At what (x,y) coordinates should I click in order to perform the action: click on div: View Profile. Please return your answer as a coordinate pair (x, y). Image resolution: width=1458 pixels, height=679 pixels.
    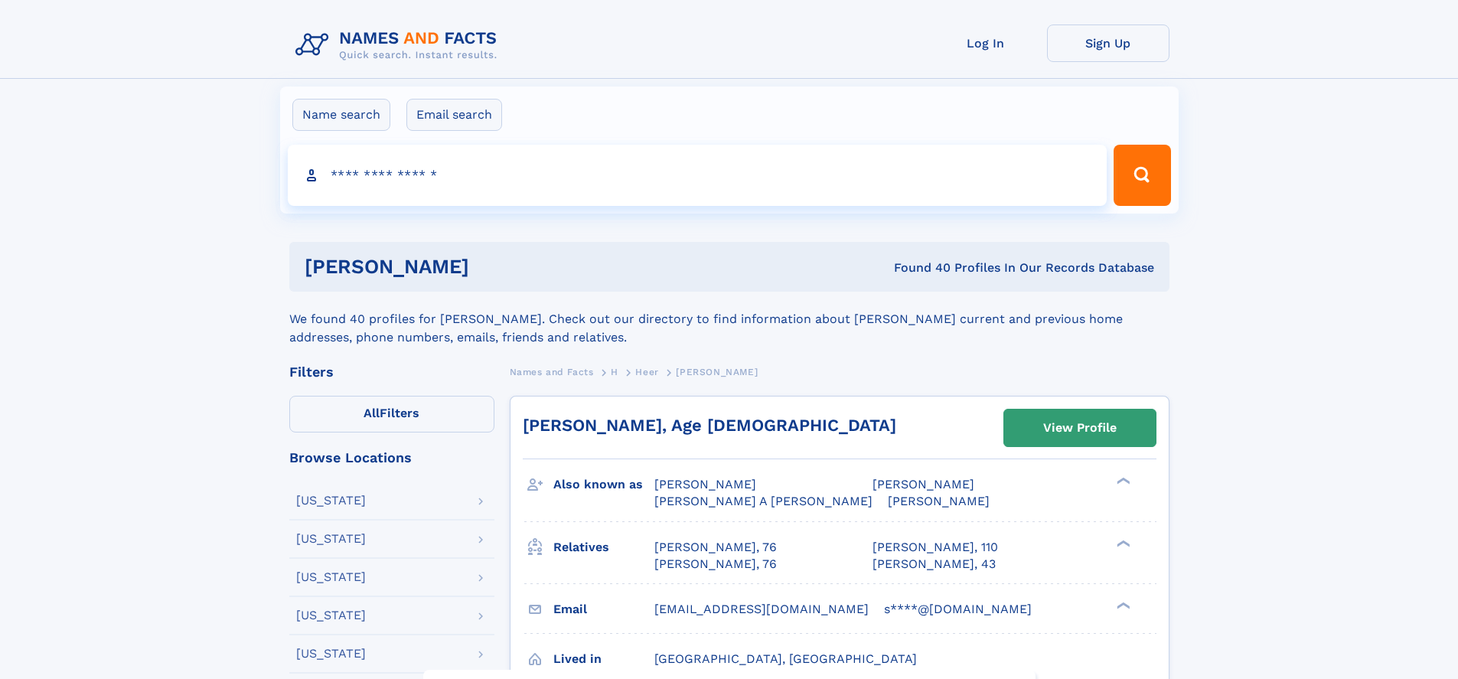
    Looking at the image, I should click on (1080, 428).